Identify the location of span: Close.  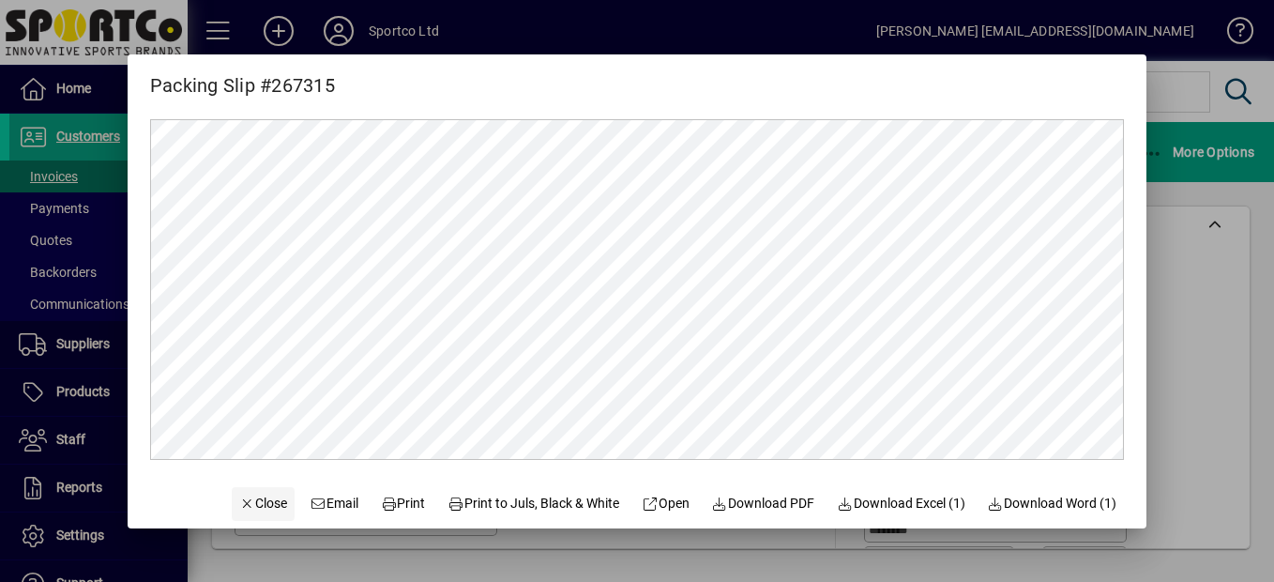
(264, 503).